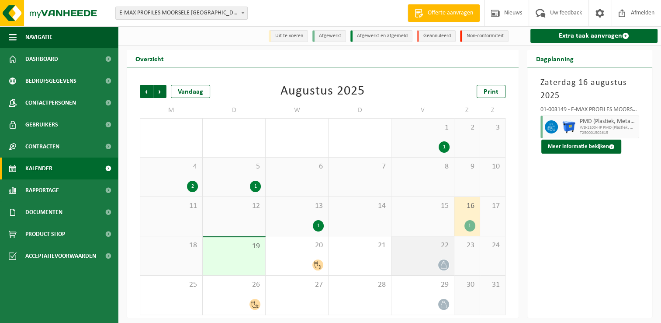  Describe the element at coordinates (171, 245) in the screenshot. I see `span: 18` at that location.